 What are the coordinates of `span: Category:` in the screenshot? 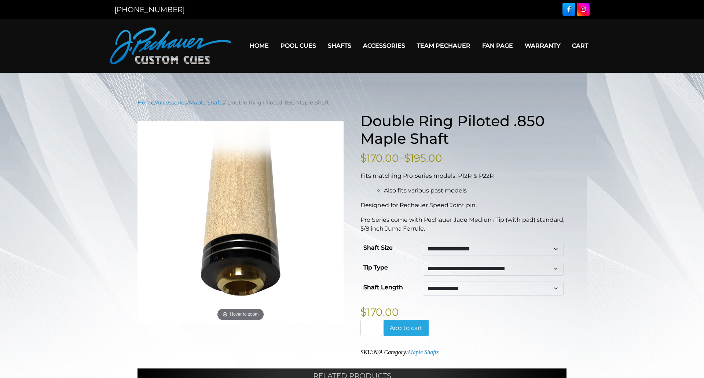 It's located at (412, 352).